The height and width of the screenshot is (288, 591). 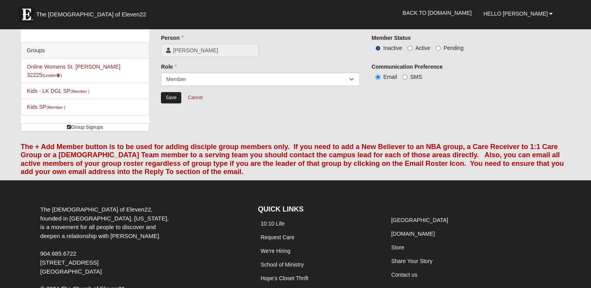 I want to click on label: Communication Preference, so click(x=407, y=67).